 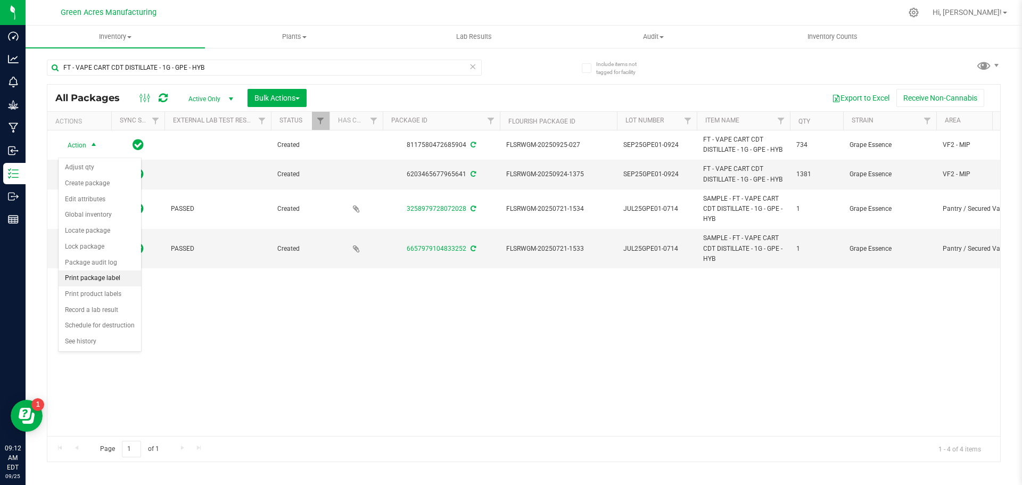 I want to click on span: In Sync, so click(x=138, y=145).